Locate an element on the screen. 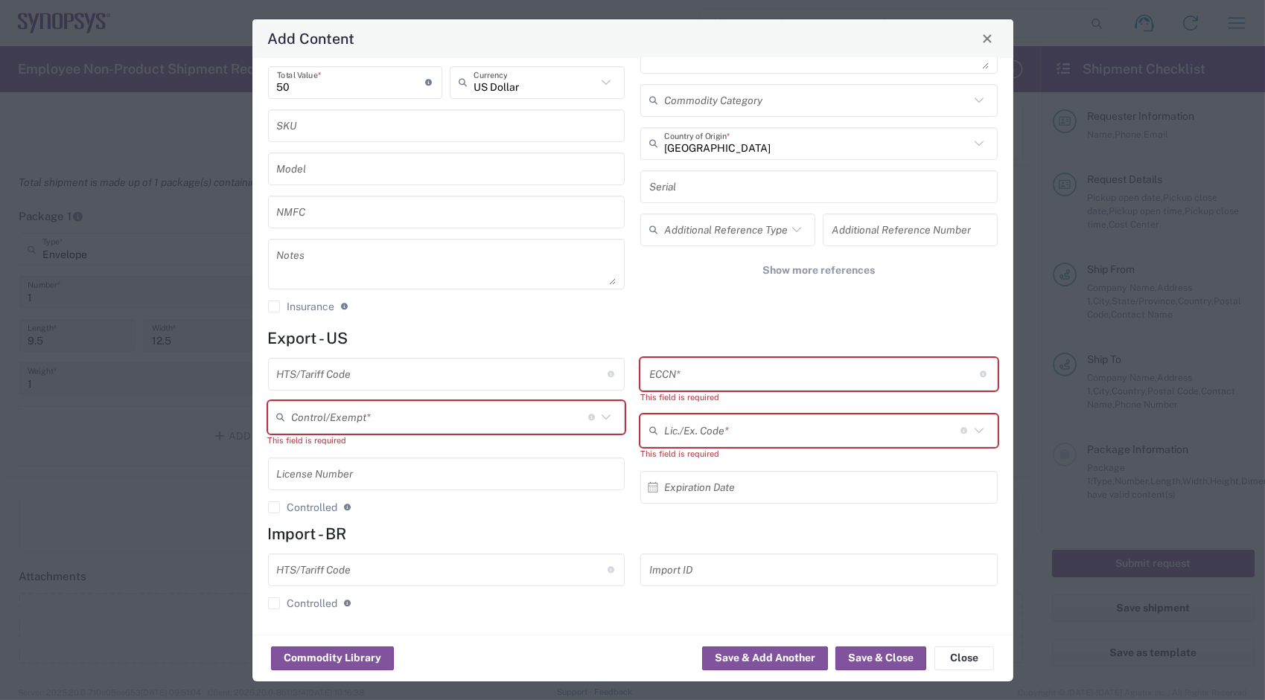  button: Commodity Library is located at coordinates (332, 659).